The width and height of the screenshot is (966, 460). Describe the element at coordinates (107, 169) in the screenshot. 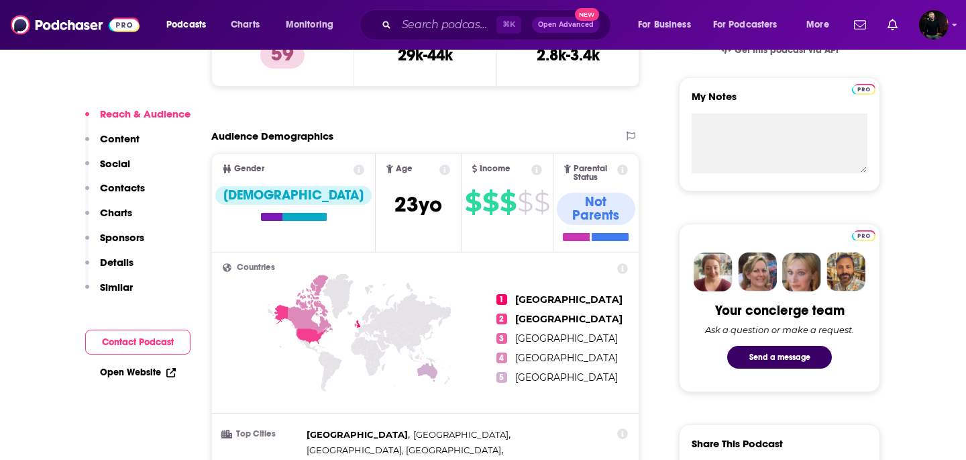

I see `button: Social` at that location.